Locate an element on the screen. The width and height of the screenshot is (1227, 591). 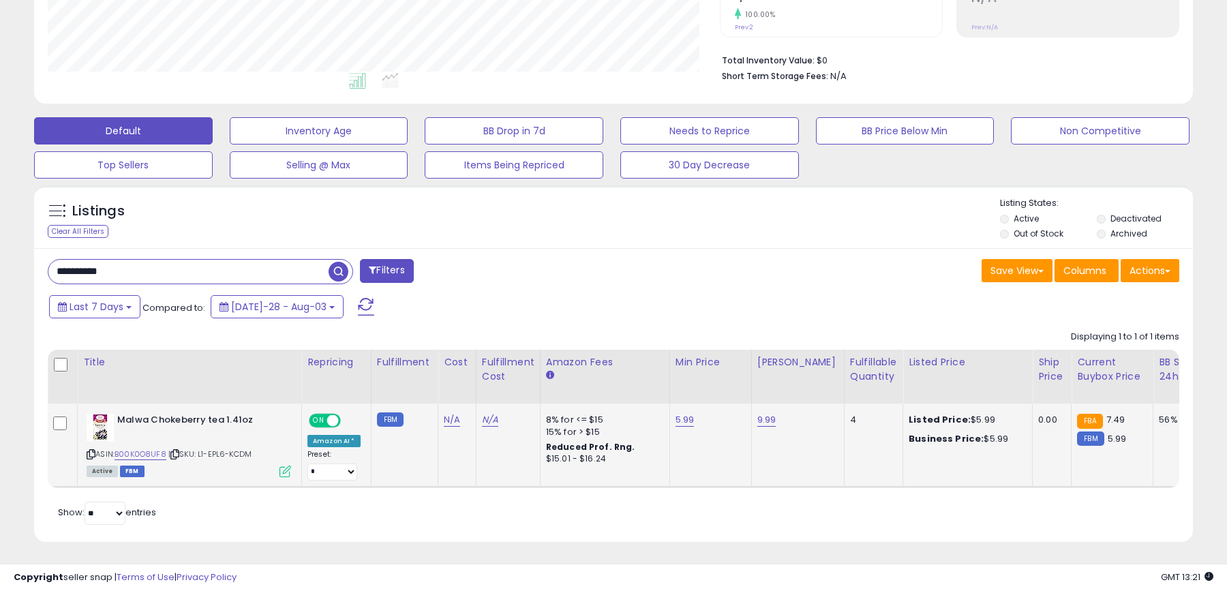
div: Preset: is located at coordinates (334, 465).